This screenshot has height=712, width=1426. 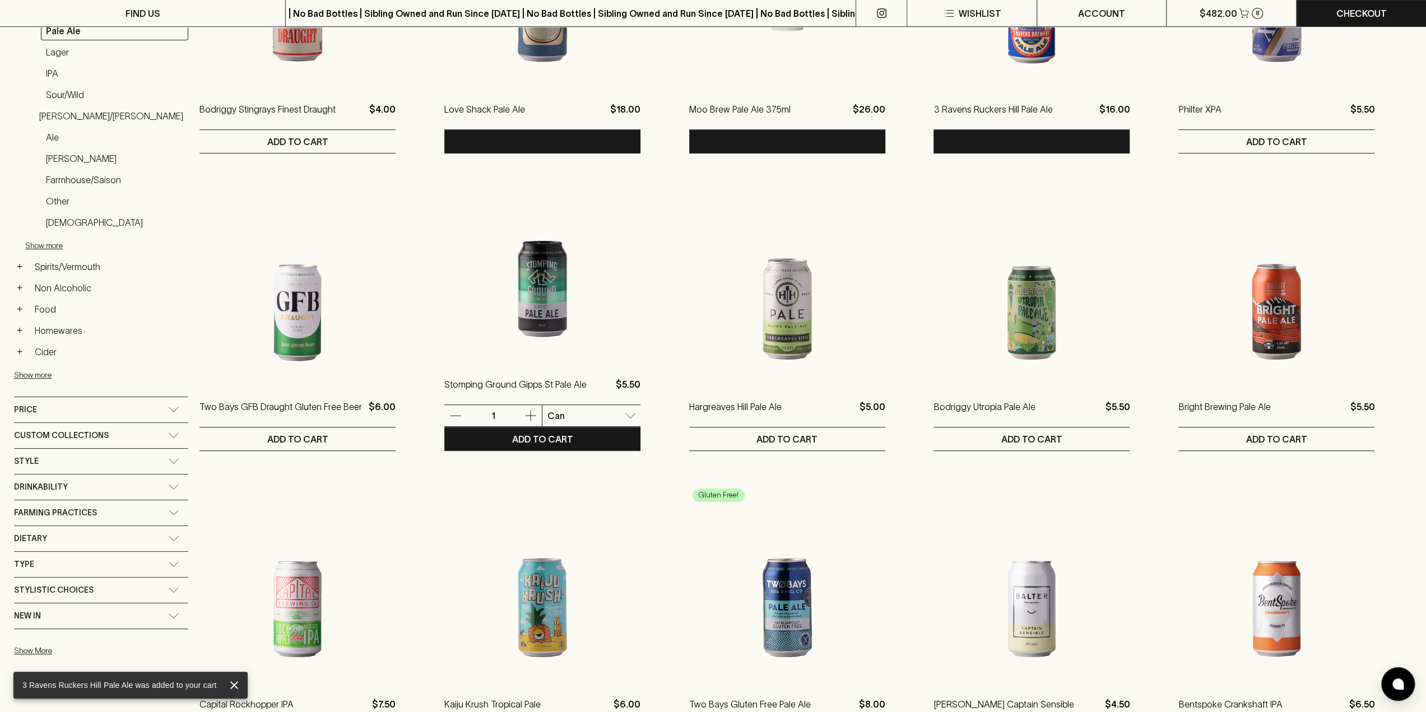 What do you see at coordinates (788, 583) in the screenshot?
I see `img: Two Bays Gluten Free Pale Ale` at bounding box center [788, 583].